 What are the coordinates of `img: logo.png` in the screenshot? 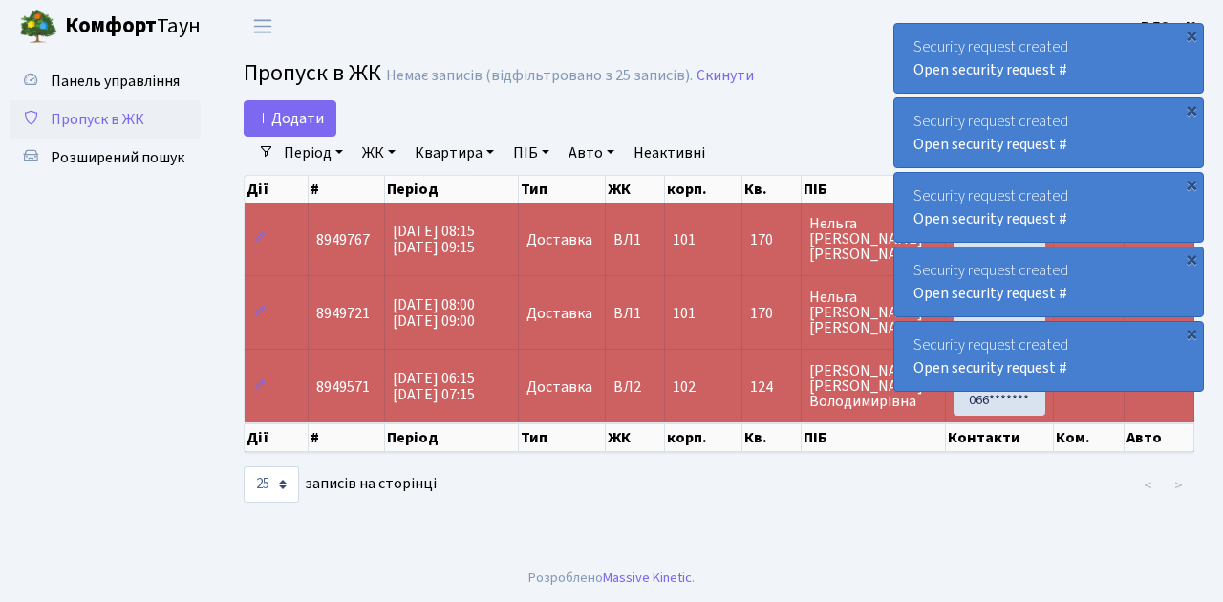 It's located at (38, 27).